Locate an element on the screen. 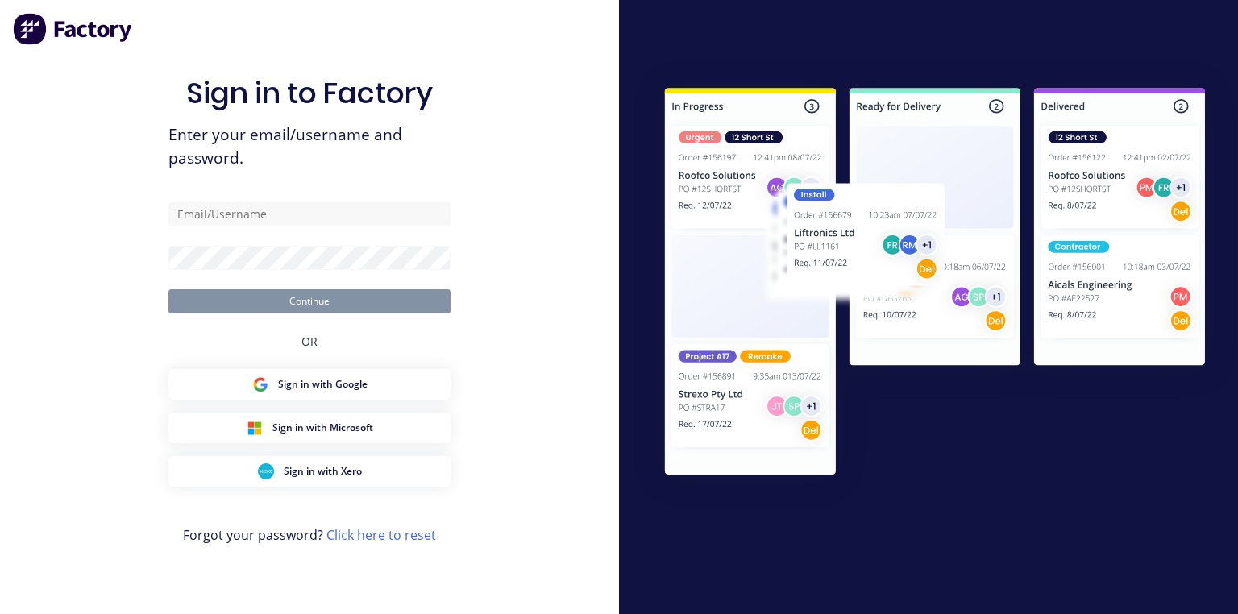 The width and height of the screenshot is (1238, 614). span: Enter your email/username and password. is located at coordinates (309, 147).